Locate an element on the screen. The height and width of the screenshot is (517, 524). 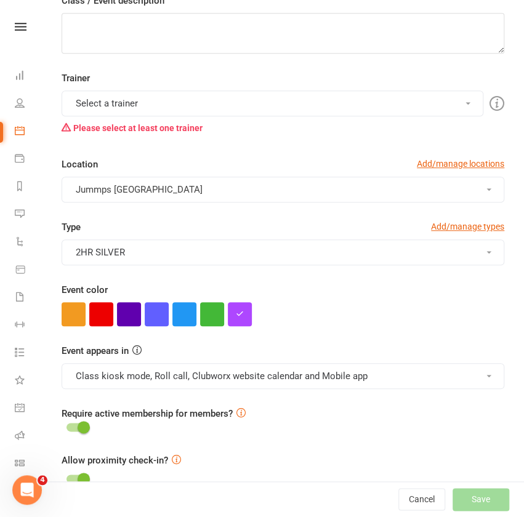
a: General attendance kiosk mode is located at coordinates (28, 409).